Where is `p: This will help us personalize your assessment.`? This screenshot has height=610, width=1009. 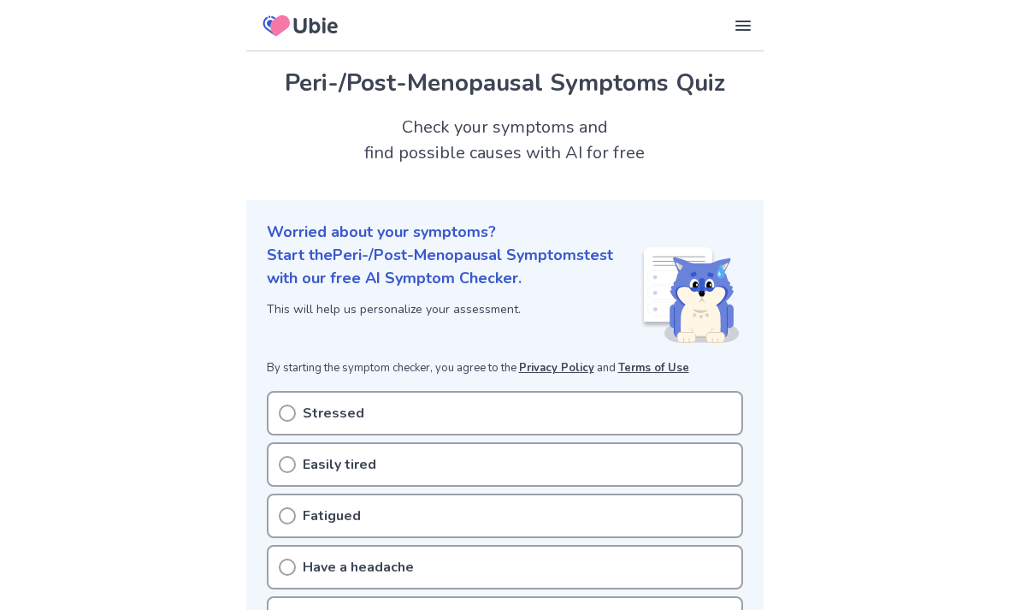
p: This will help us personalize your assessment. is located at coordinates (453, 309).